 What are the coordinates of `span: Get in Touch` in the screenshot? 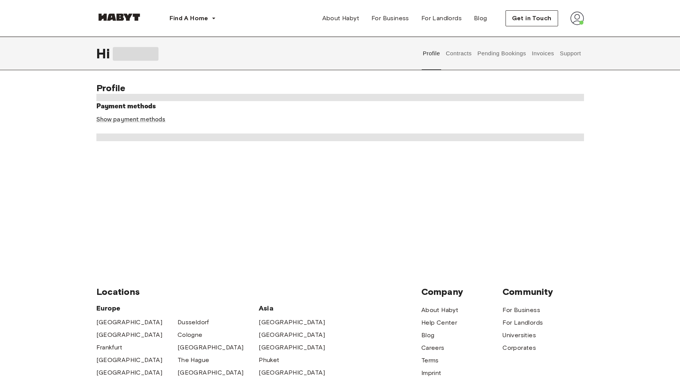 It's located at (532, 18).